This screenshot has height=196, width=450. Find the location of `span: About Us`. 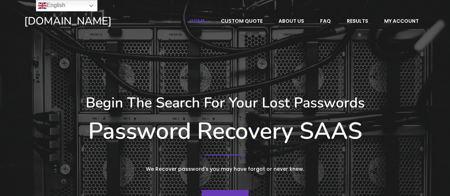

span: About Us is located at coordinates (291, 21).